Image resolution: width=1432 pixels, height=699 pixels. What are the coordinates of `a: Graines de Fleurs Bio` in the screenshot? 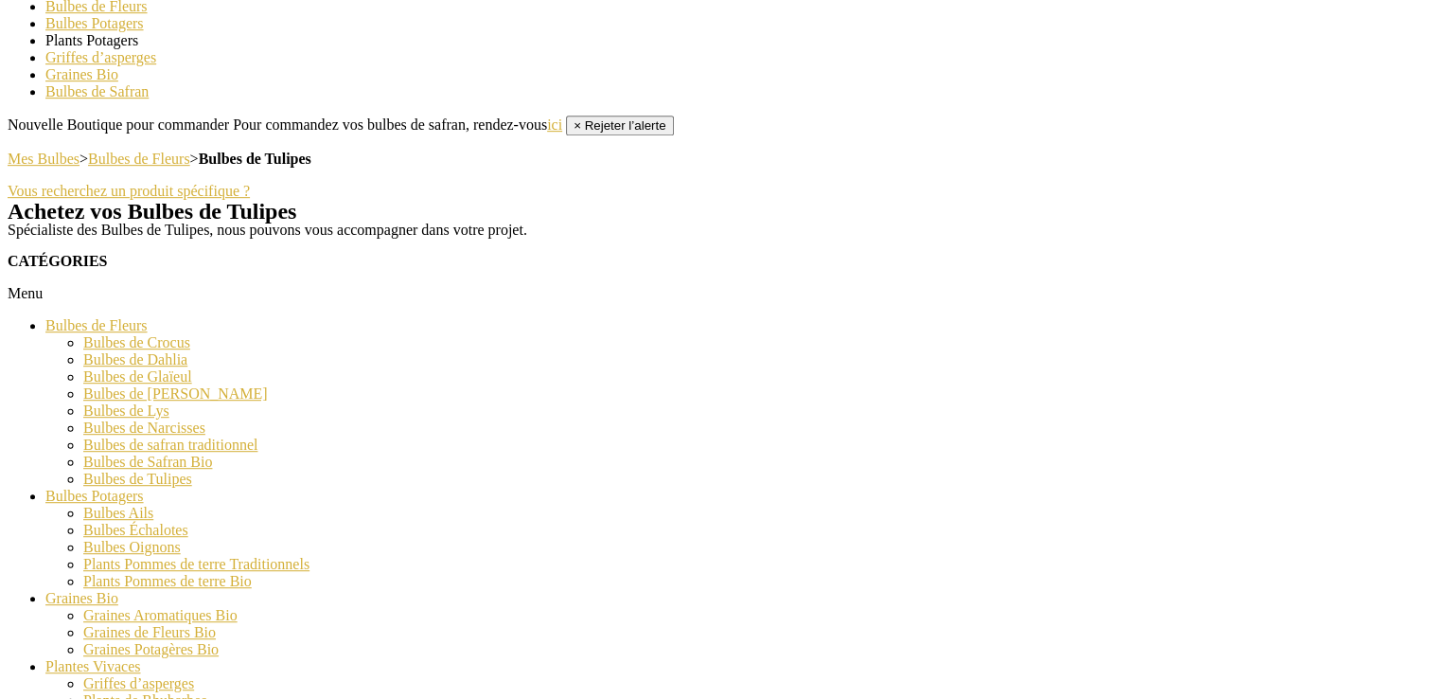 It's located at (150, 631).